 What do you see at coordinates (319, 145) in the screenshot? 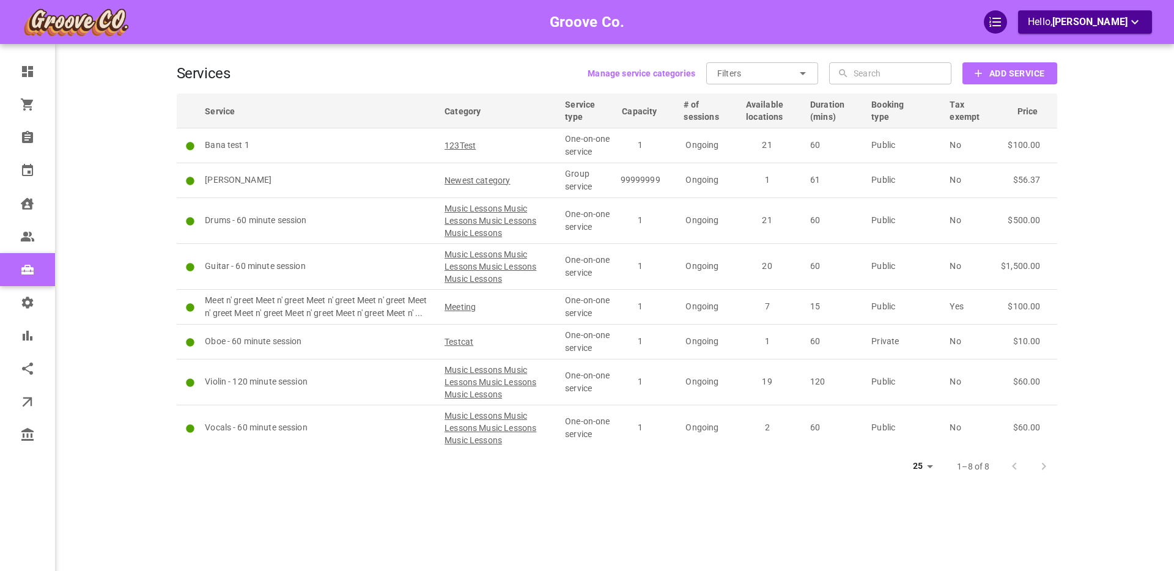
I see `p: Bana test 1` at bounding box center [319, 145].